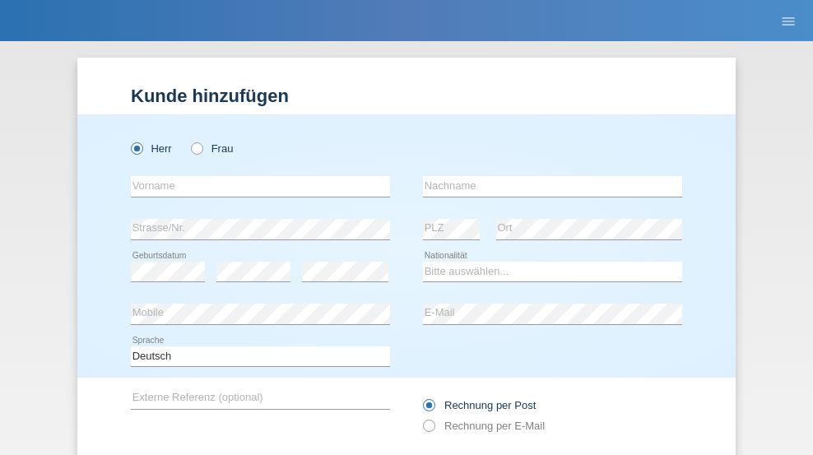  I want to click on h1: Kunde hinzufügen, so click(407, 95).